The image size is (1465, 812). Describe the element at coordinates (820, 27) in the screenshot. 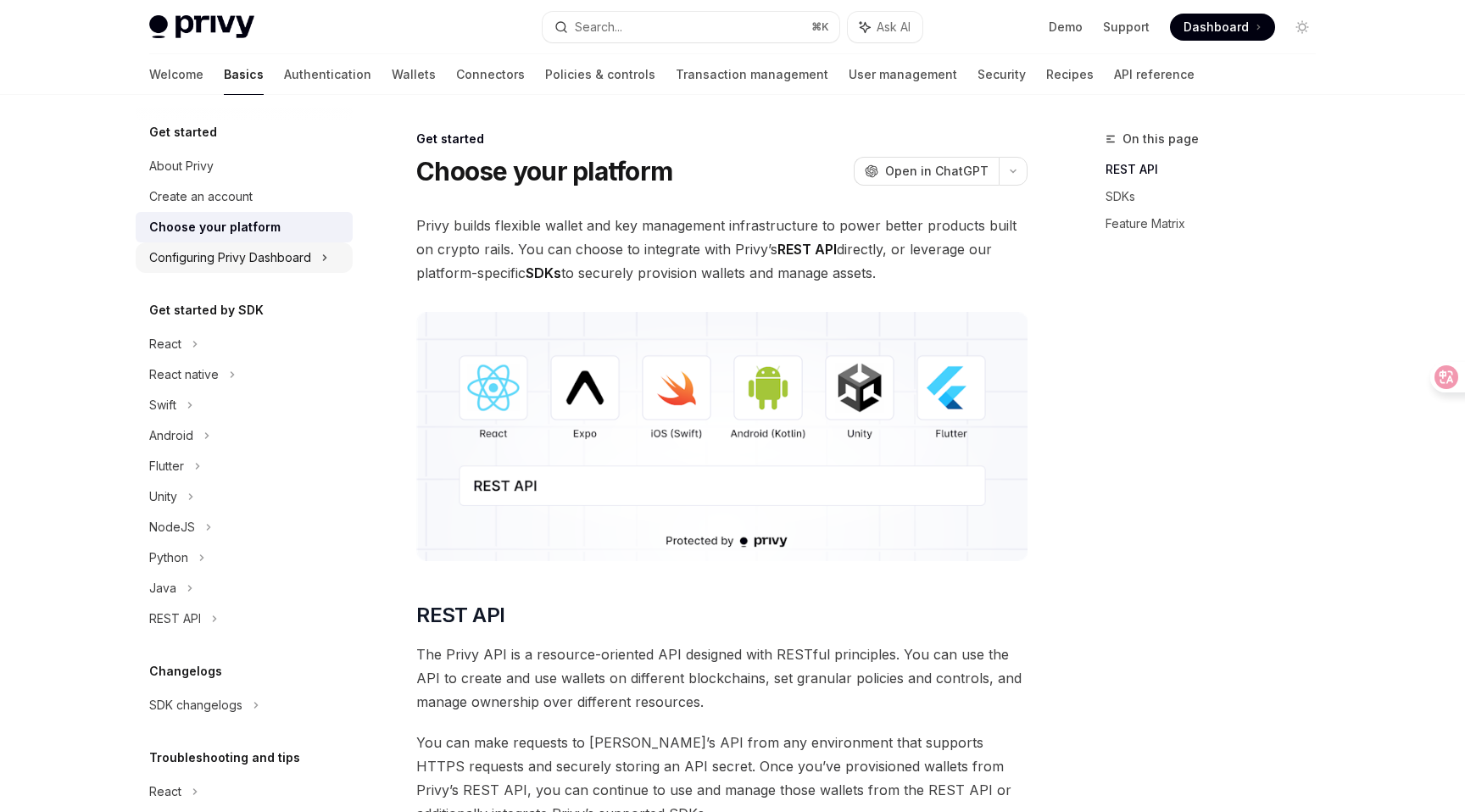

I see `span: ⌘ K` at that location.